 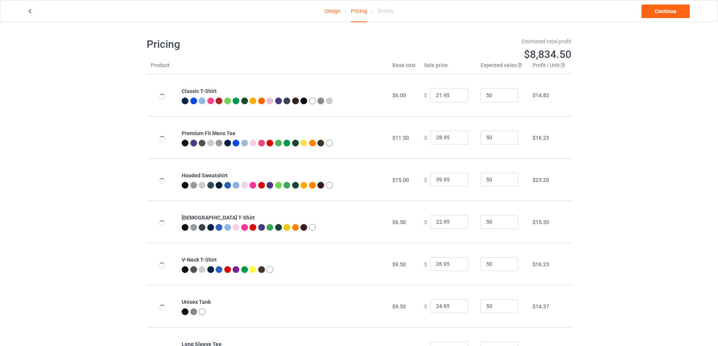 I want to click on span: $14.37, so click(x=541, y=307).